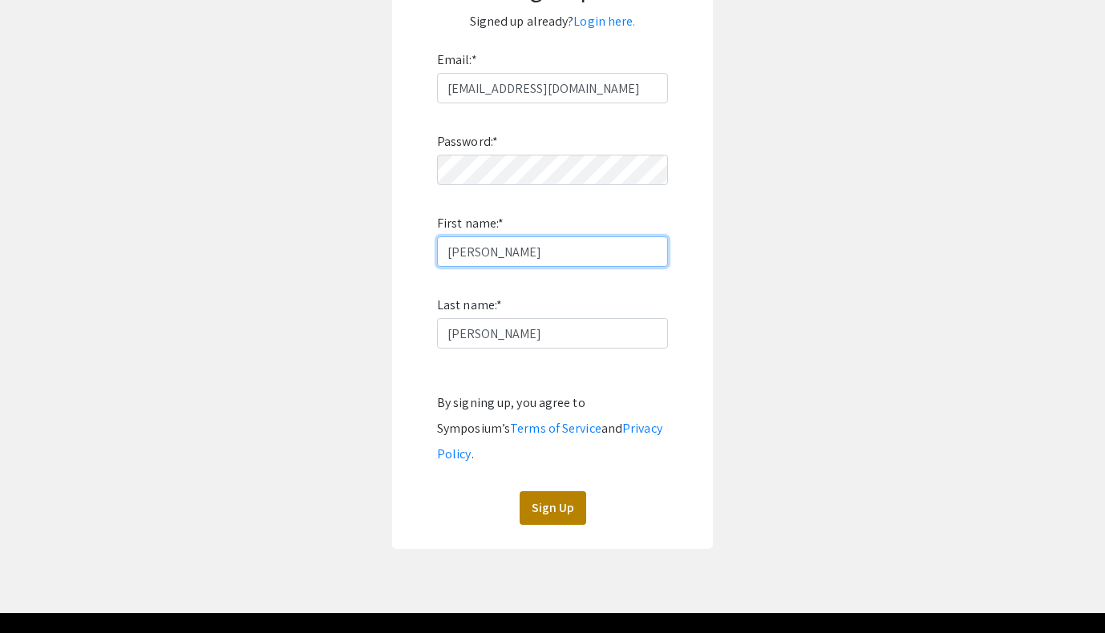 This screenshot has height=633, width=1105. Describe the element at coordinates (467, 142) in the screenshot. I see `label: Password:` at that location.